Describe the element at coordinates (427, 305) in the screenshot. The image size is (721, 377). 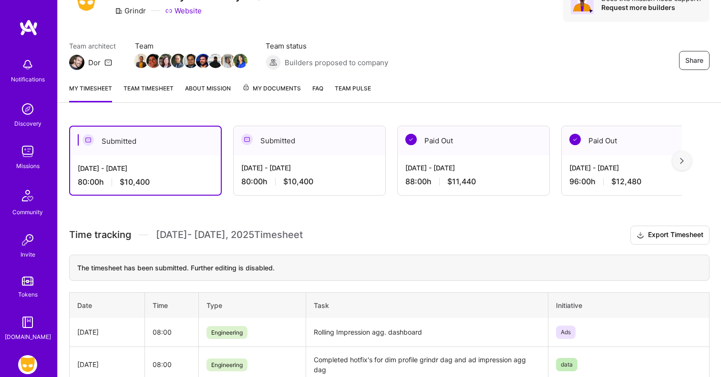
I see `th: Task` at that location.